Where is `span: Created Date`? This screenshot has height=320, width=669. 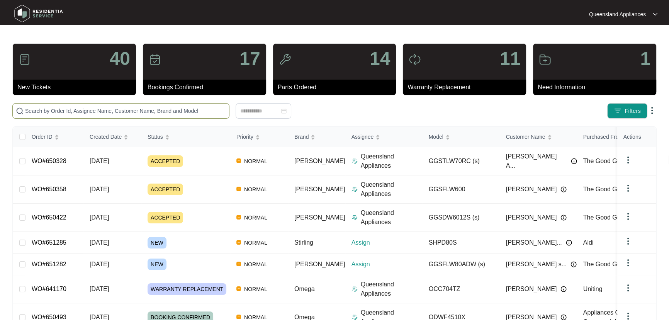 span: Created Date is located at coordinates (105, 137).